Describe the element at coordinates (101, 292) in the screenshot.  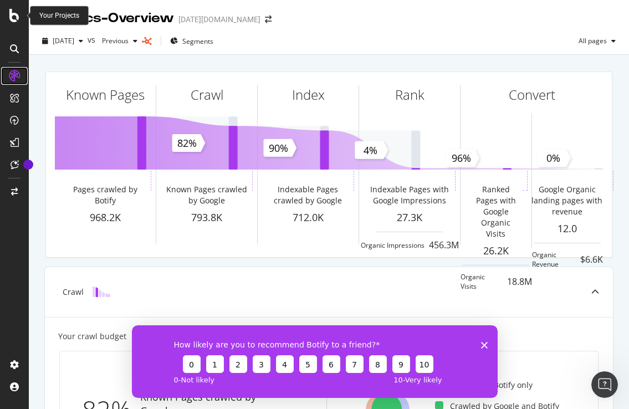
I see `img: block-icon` at that location.